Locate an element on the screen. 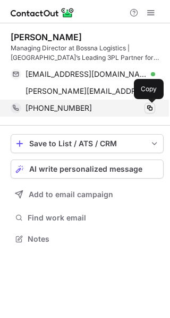 This screenshot has height=318, width=170. button: Notes is located at coordinates (87, 239).